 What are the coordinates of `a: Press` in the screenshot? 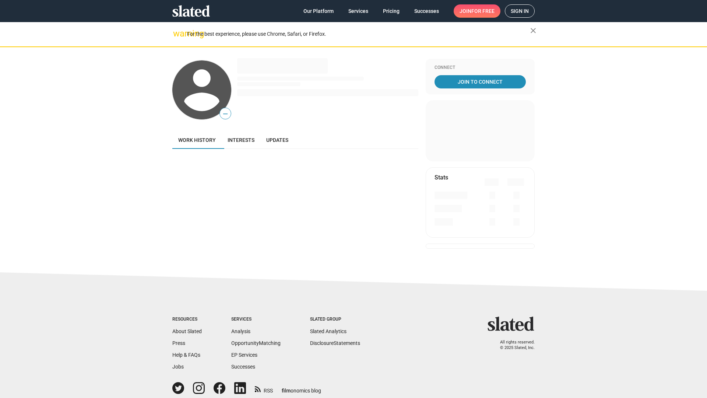 It's located at (179, 343).